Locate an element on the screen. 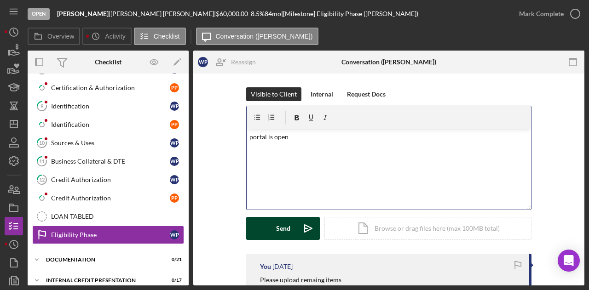  tspan: 12 is located at coordinates (42, 179).